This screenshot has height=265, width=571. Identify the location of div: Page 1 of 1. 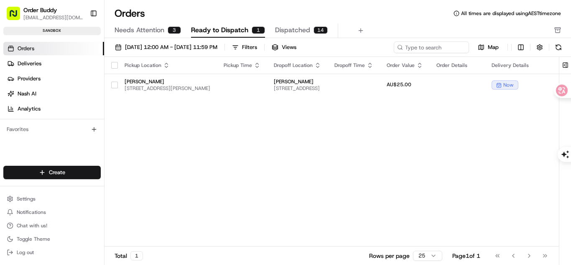
(466, 256).